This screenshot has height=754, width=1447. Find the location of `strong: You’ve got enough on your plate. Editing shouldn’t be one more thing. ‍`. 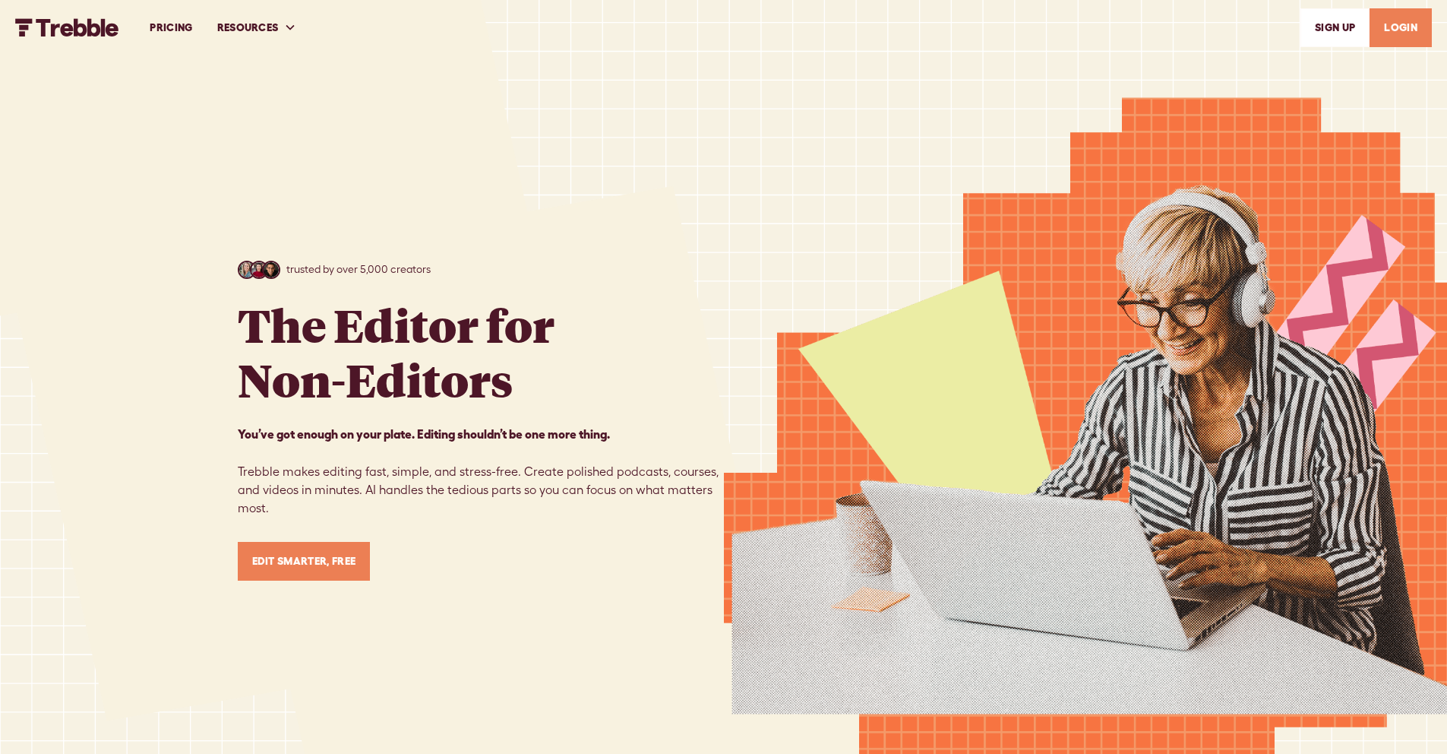

strong: You’ve got enough on your plate. Editing shouldn’t be one more thing. ‍ is located at coordinates (424, 434).